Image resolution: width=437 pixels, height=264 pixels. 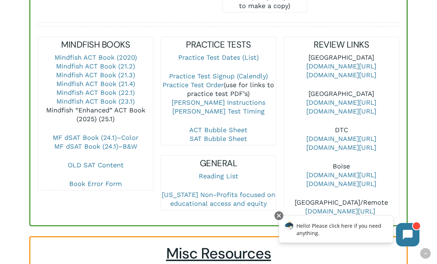 What do you see at coordinates (218, 176) in the screenshot?
I see `a: Reading List` at bounding box center [218, 176].